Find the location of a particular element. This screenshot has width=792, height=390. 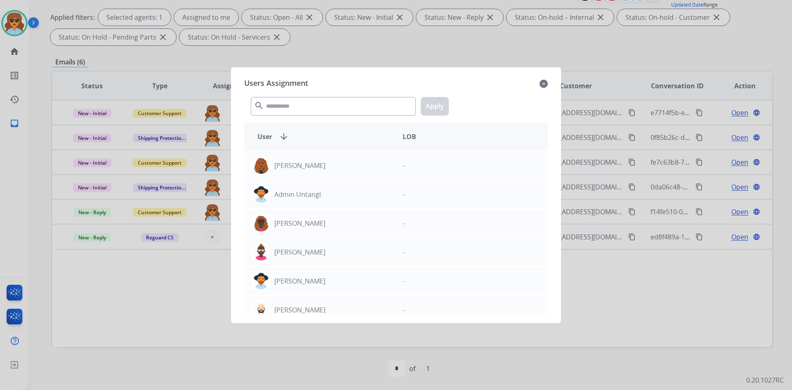

button: Apply is located at coordinates (435, 106).